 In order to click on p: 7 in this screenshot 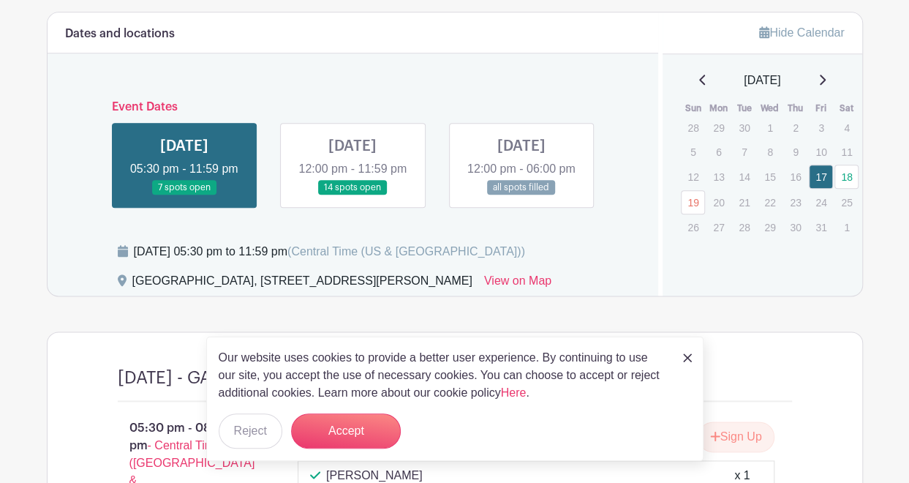, I will do `click(744, 151)`.